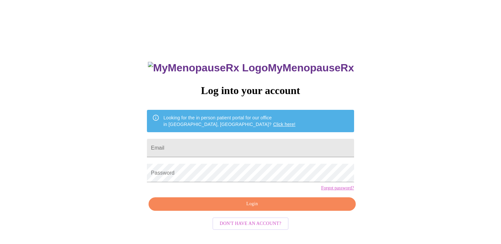 The image size is (501, 244). I want to click on span: Don't have an account?, so click(250, 224).